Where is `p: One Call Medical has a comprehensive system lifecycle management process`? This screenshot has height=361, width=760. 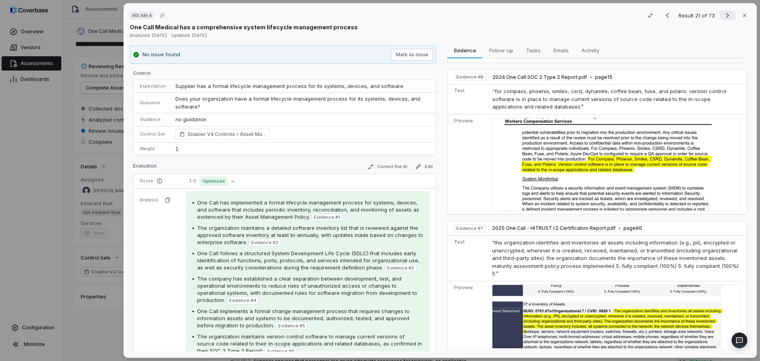 p: One Call Medical has a comprehensive system lifecycle management process is located at coordinates (244, 27).